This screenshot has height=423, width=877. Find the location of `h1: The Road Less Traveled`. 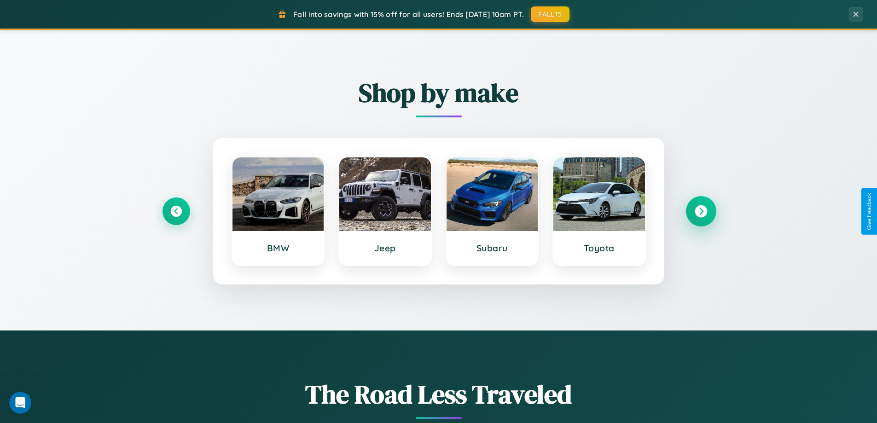

h1: The Road Less Traveled is located at coordinates (439, 394).